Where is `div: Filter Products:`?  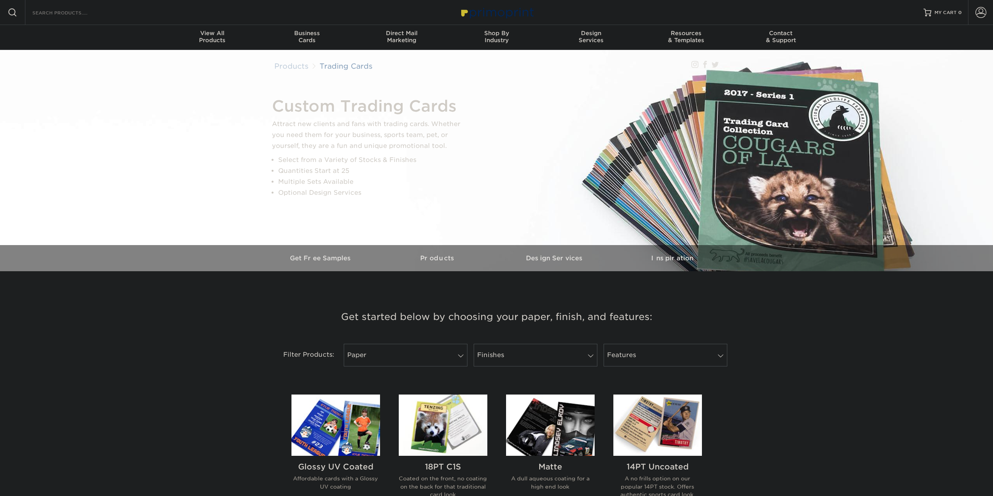
div: Filter Products: is located at coordinates (302, 355).